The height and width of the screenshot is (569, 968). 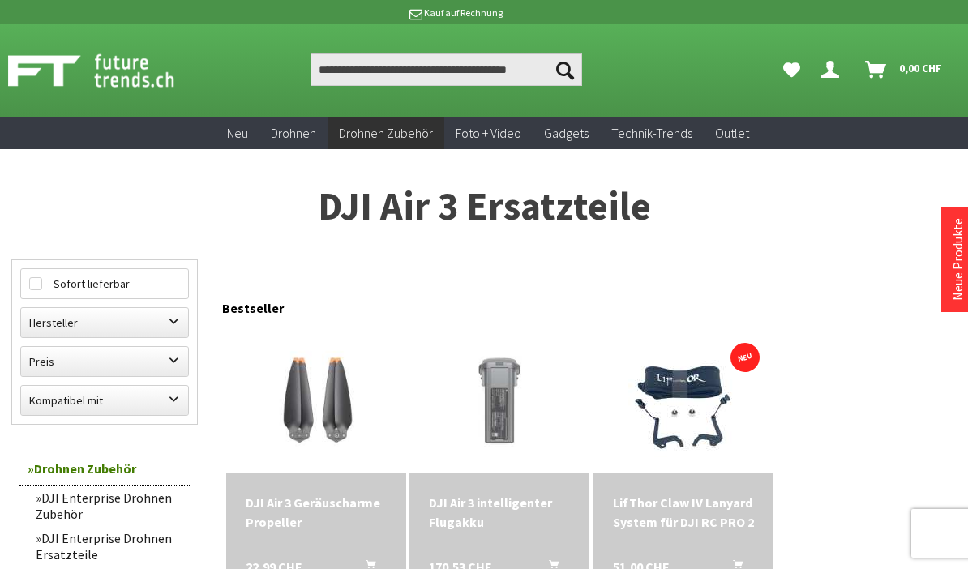 What do you see at coordinates (316, 512) in the screenshot?
I see `div: DJI Air 3 Geräuscharme Propeller` at bounding box center [316, 512].